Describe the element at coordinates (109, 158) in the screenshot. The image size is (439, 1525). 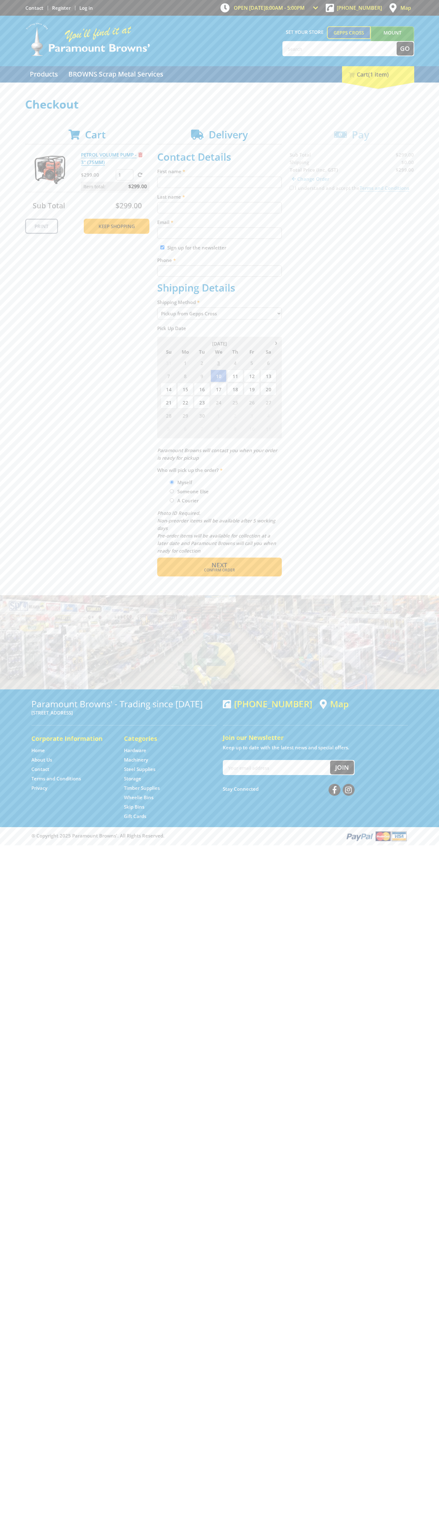
I see `a: PETROL VOLUME PUMP - 3" (75MM)` at that location.